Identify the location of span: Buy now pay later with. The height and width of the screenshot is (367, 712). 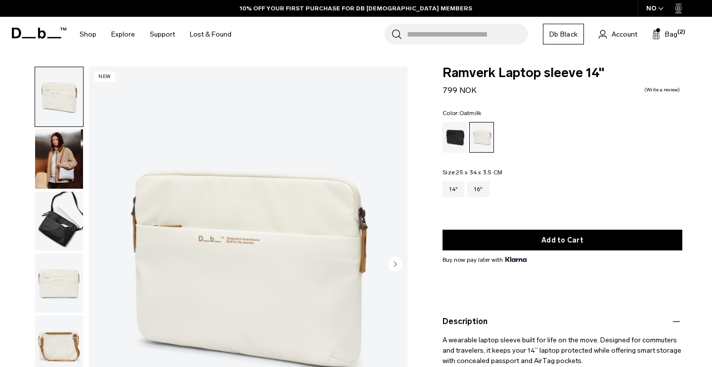
(485, 260).